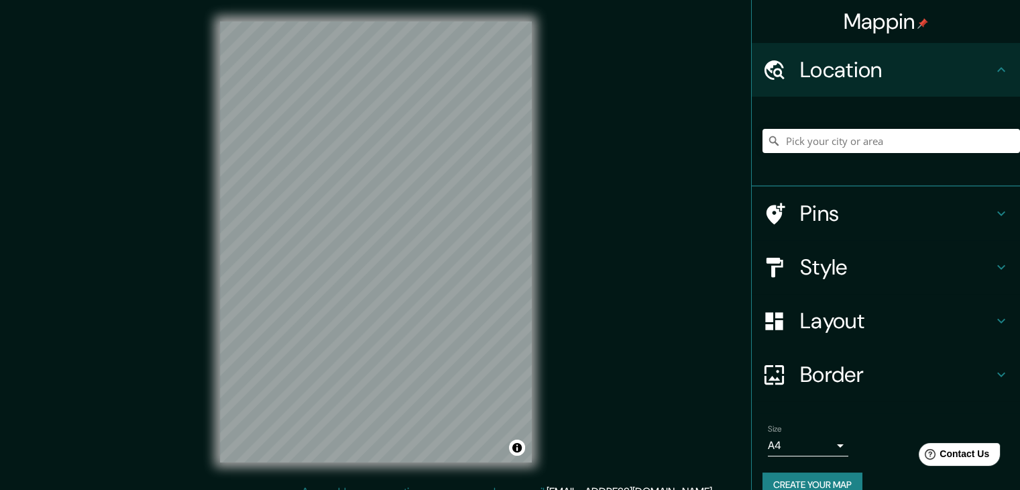 The width and height of the screenshot is (1020, 490). I want to click on input: Pick your city or area, so click(892, 141).